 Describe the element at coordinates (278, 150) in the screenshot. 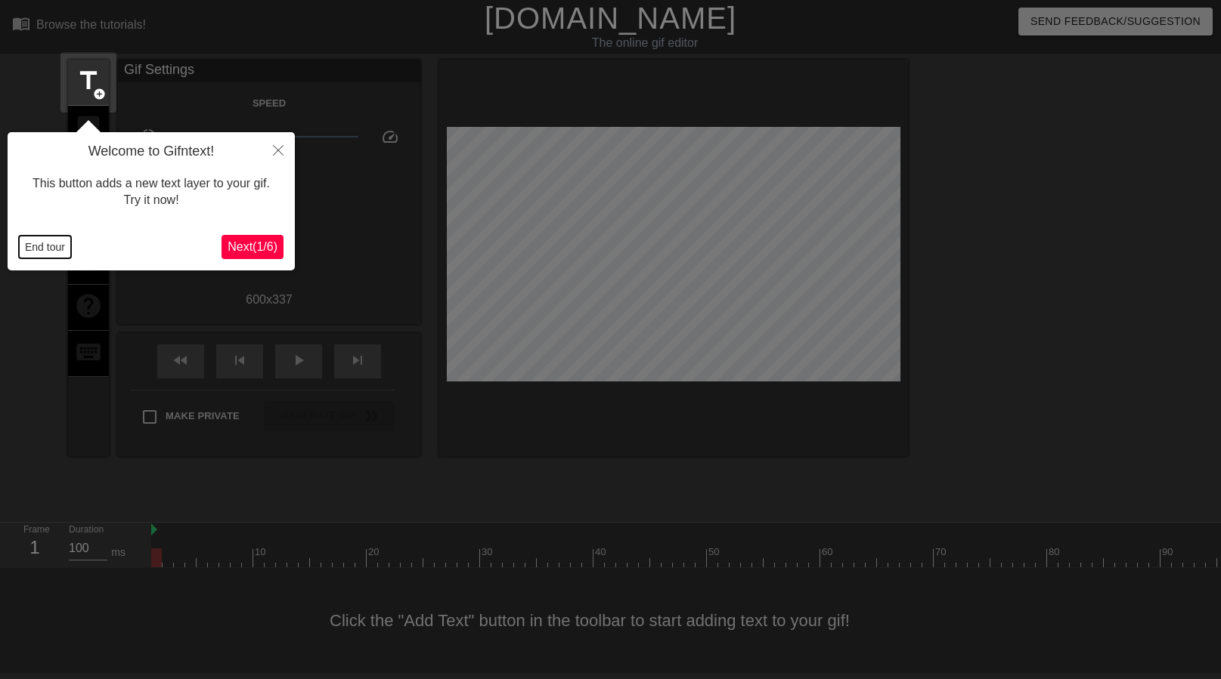

I see `button: Close` at that location.